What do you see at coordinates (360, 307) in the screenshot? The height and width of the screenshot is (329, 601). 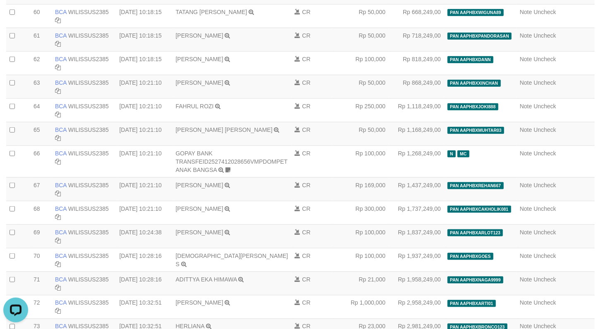 I see `td: Rp 1,000,000` at bounding box center [360, 307].